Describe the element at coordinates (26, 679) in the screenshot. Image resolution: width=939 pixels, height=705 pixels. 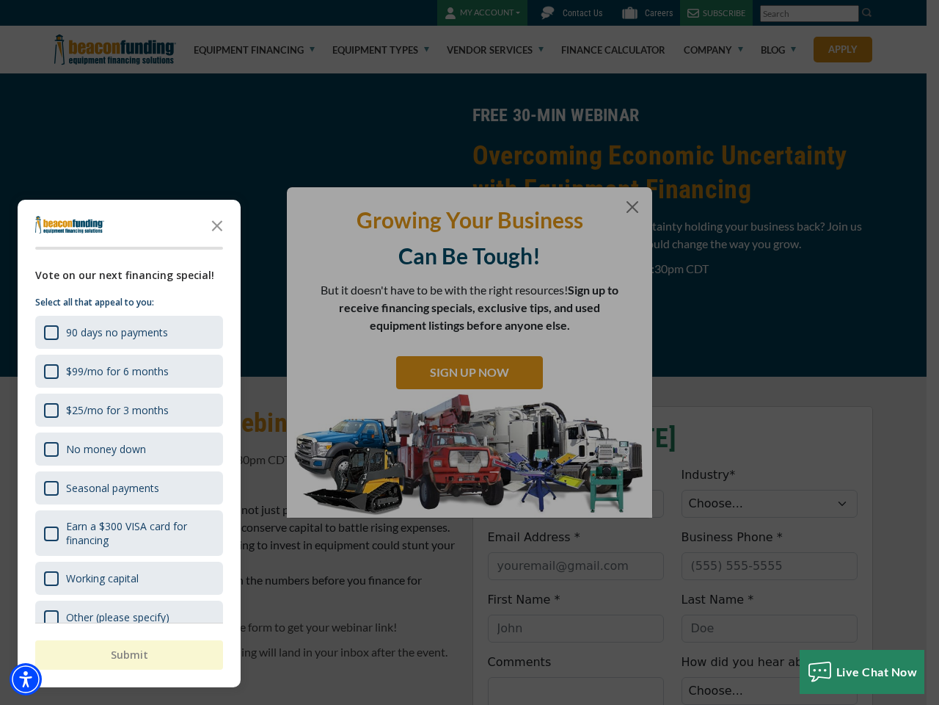
I see `div: Accessibility Menu` at that location.